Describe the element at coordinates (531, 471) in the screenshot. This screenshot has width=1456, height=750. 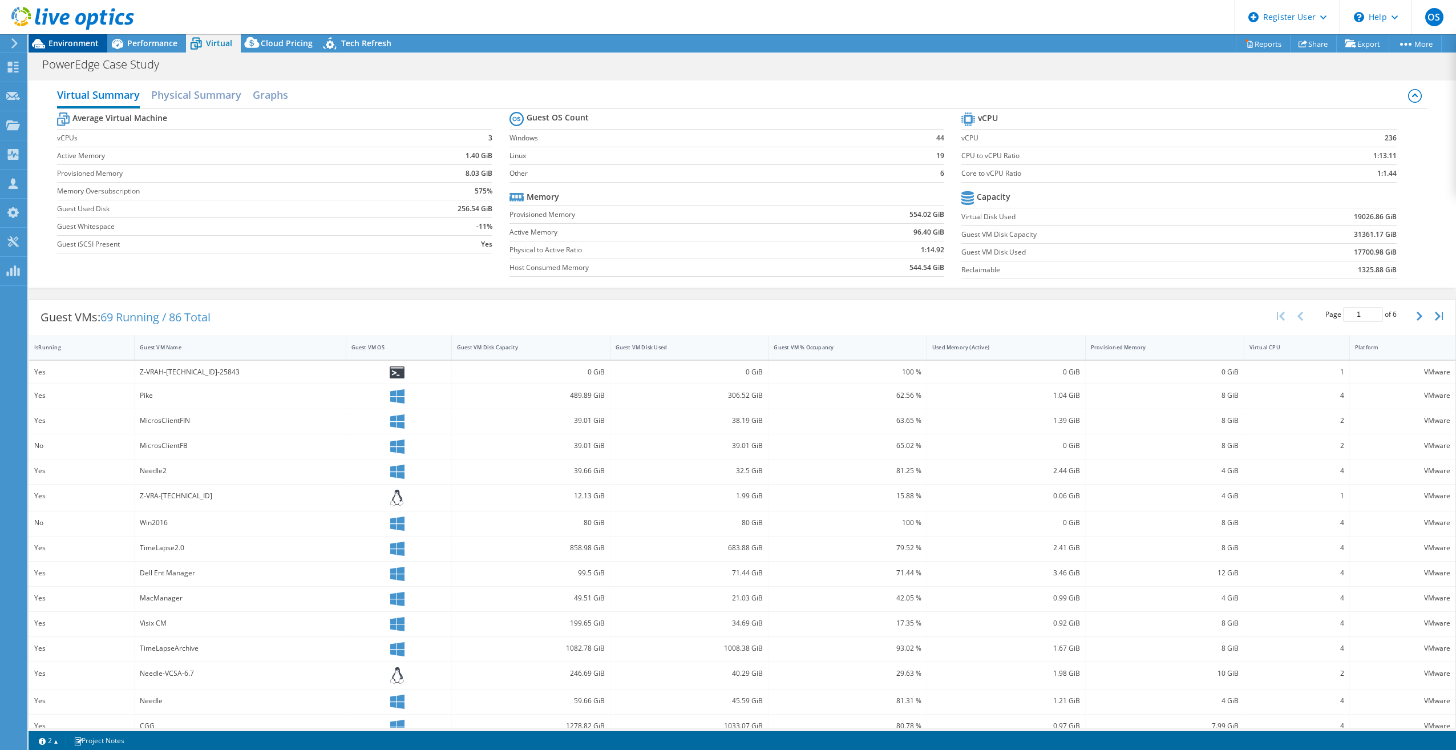
I see `div: 39.66 GiB` at that location.